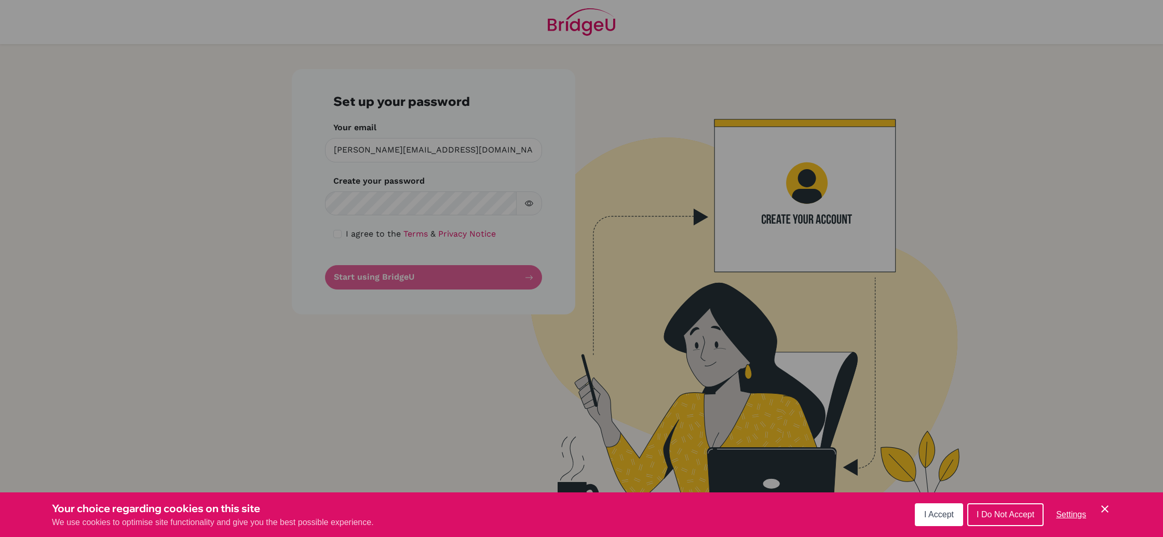 The image size is (1163, 537). What do you see at coordinates (1005, 515) in the screenshot?
I see `button: I Do Not Accept` at bounding box center [1005, 515].